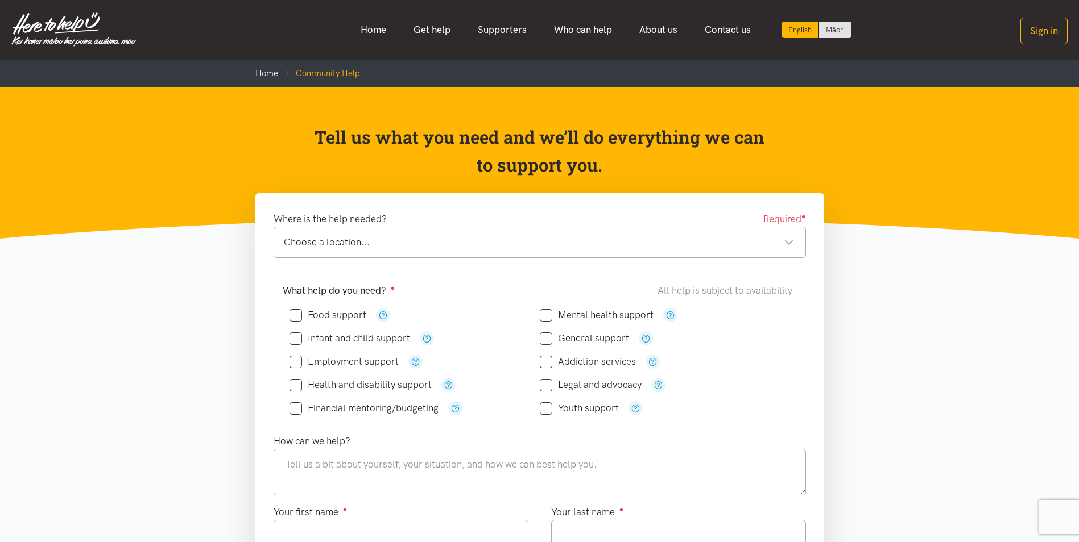  I want to click on img: Home, so click(73, 30).